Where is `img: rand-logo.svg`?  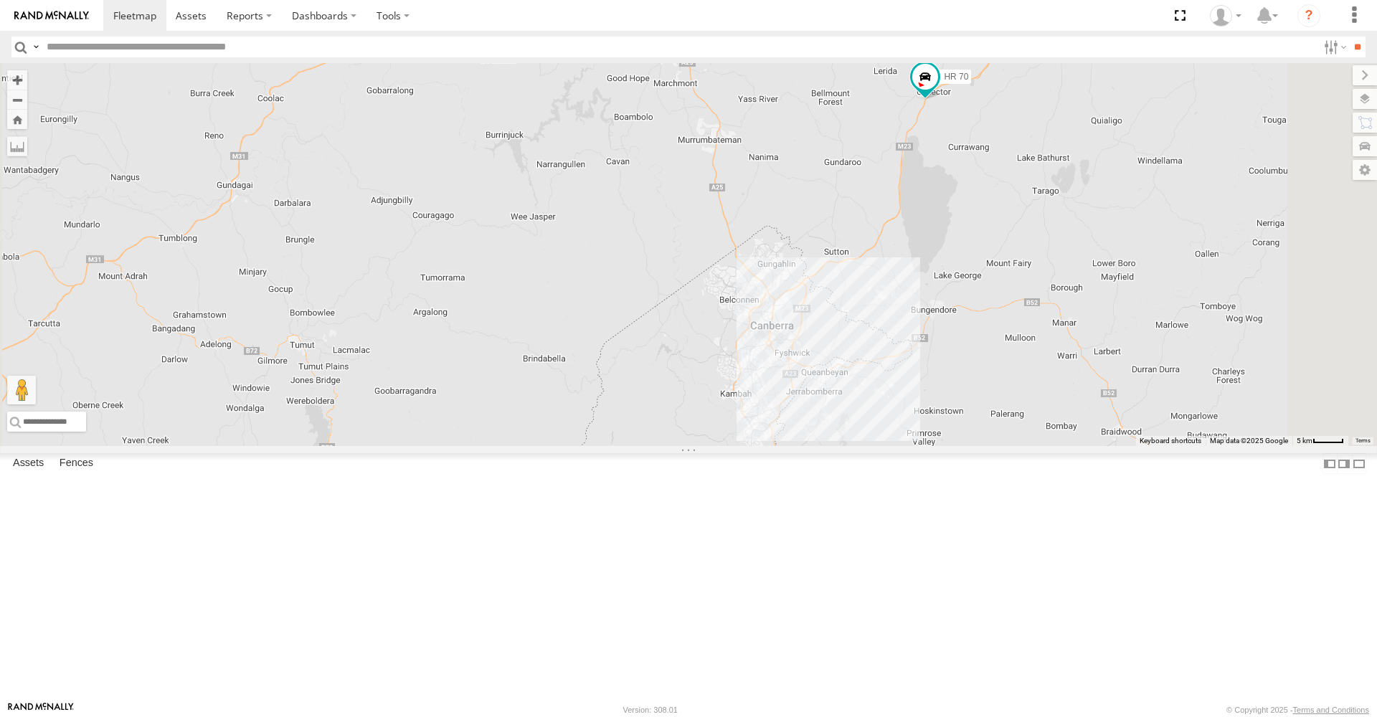 img: rand-logo.svg is located at coordinates (52, 16).